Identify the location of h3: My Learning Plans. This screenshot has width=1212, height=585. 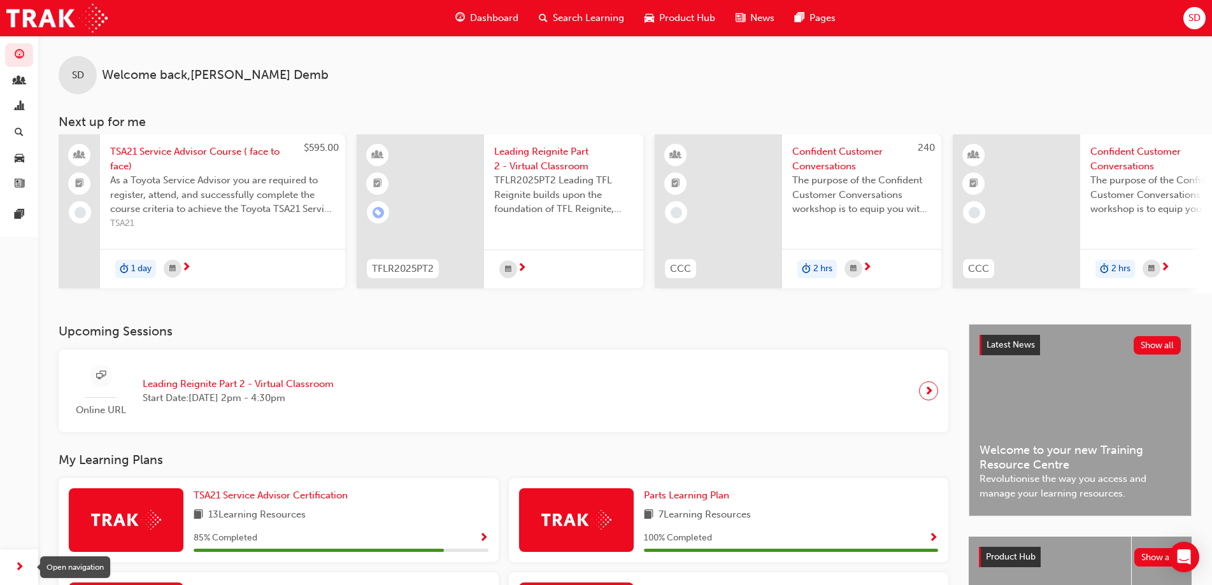
(503, 460).